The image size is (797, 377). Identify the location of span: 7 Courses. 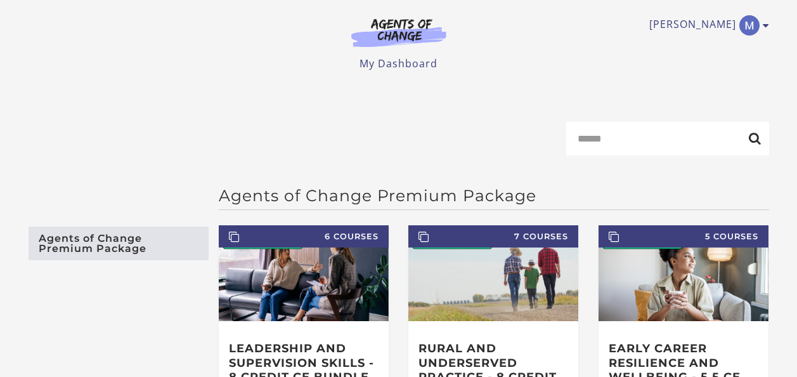
(493, 236).